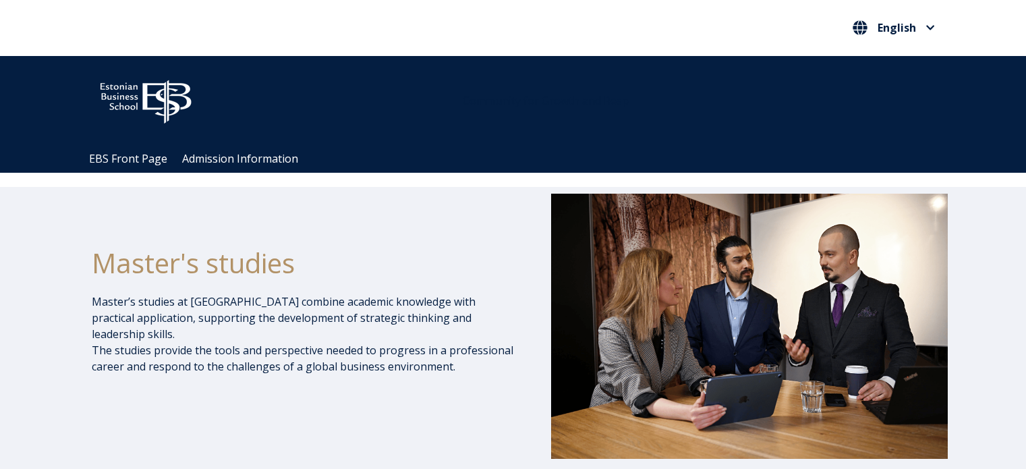  I want to click on a: EBS Front Page, so click(128, 159).